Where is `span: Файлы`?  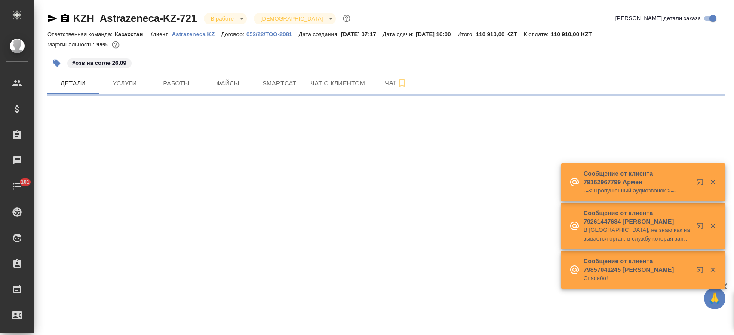
span: Файлы is located at coordinates (228, 83).